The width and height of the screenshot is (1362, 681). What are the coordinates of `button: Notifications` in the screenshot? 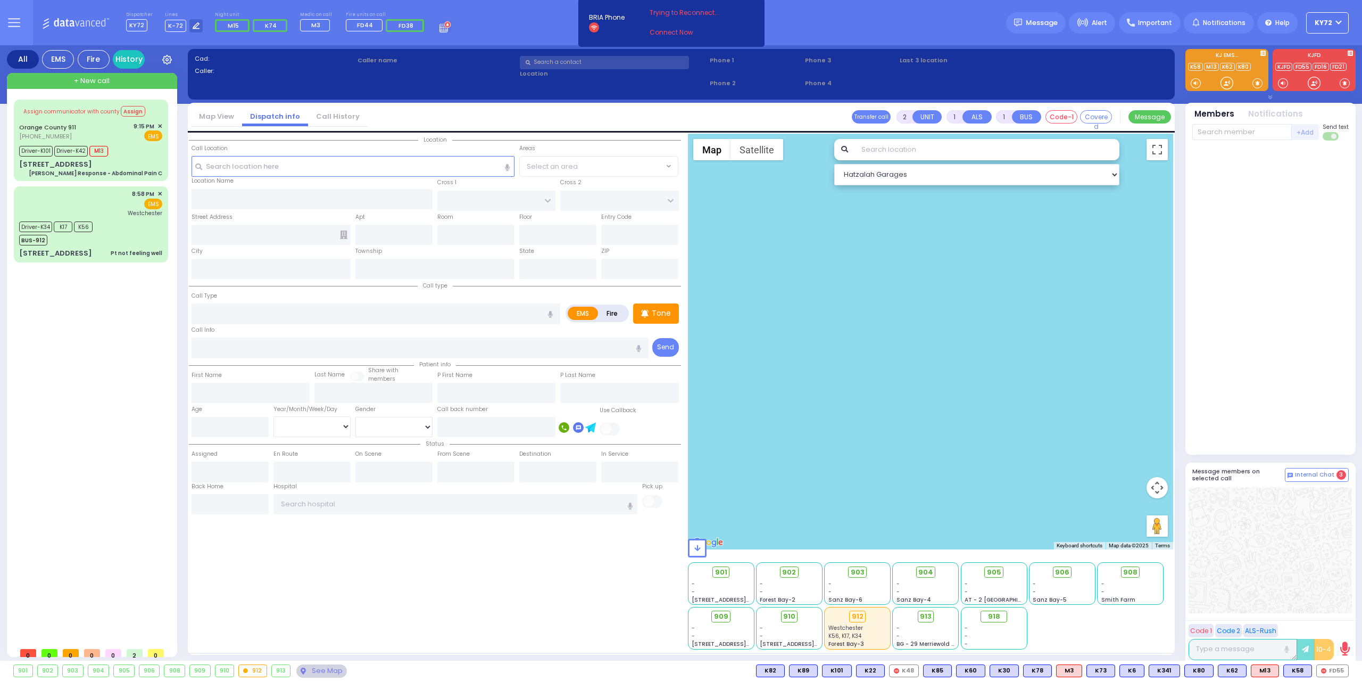 It's located at (1276, 114).